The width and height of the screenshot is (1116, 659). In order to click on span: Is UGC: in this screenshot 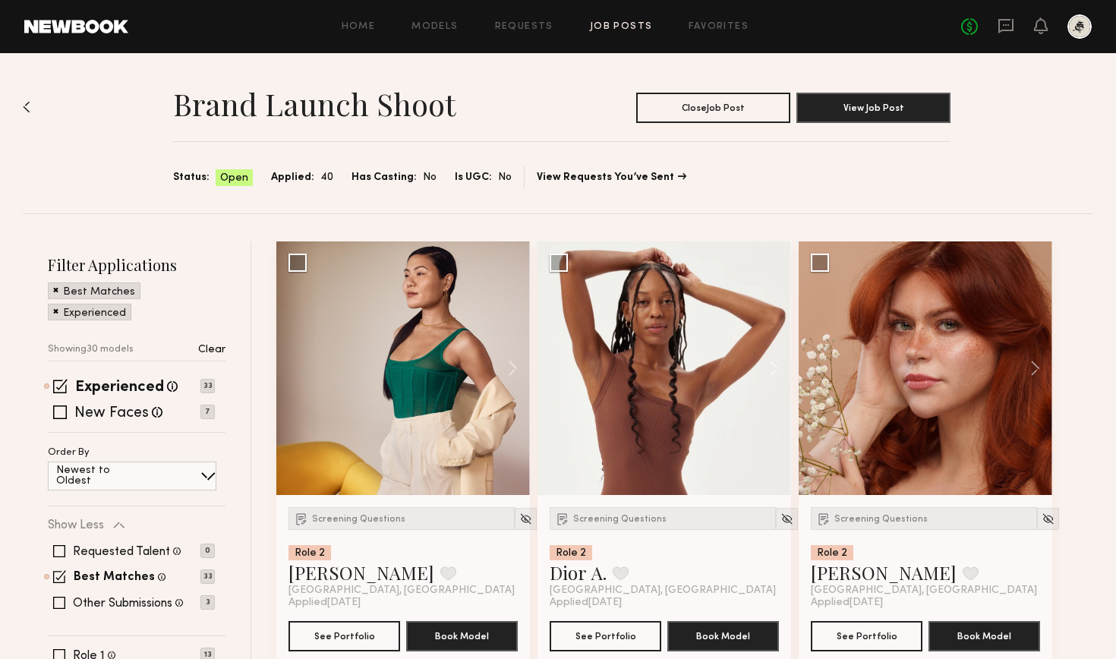, I will do `click(473, 178)`.